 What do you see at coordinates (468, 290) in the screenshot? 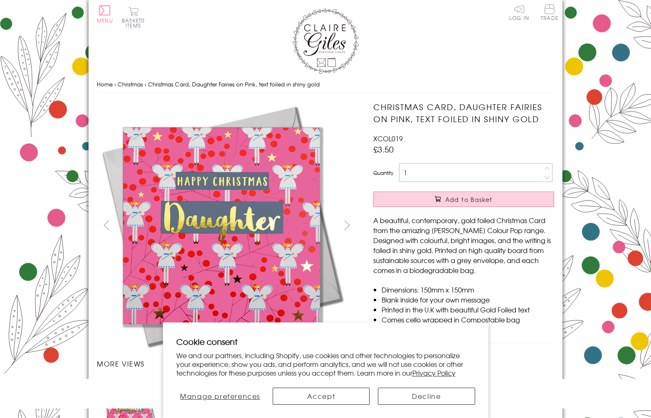
I see `li: Dimensions: 150mm x 150mm` at bounding box center [468, 290].